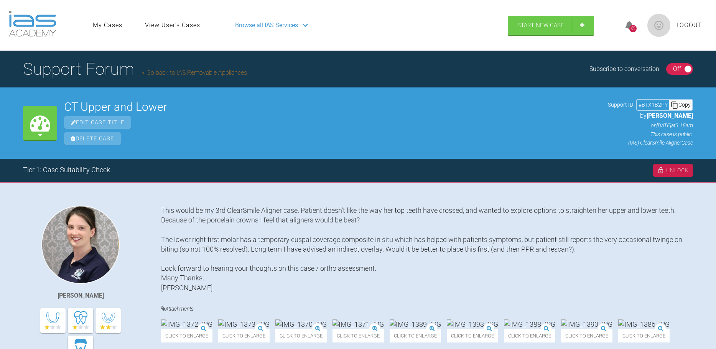 The image size is (716, 349). I want to click on div: Copy, so click(681, 105).